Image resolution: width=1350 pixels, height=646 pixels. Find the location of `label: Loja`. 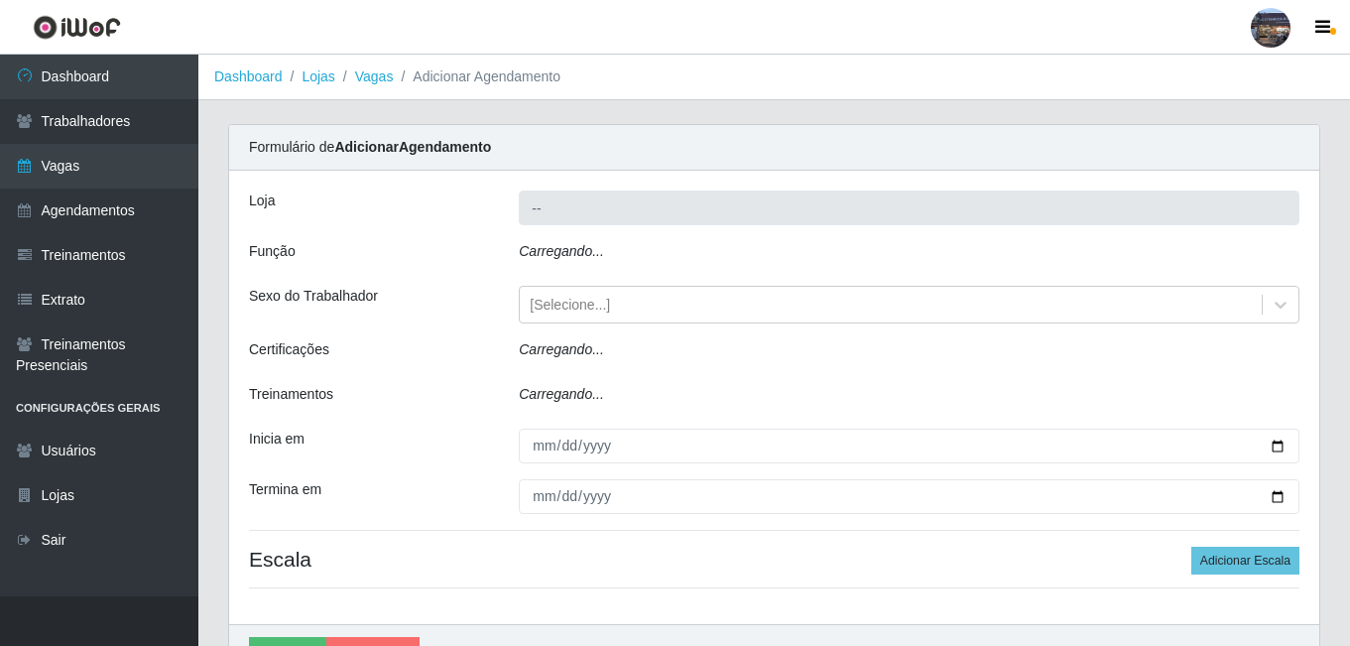

label: Loja is located at coordinates (262, 200).